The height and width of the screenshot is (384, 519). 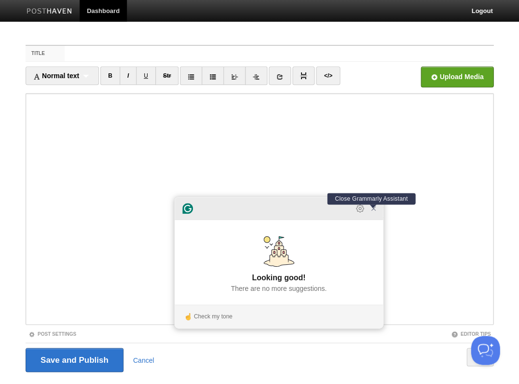 What do you see at coordinates (52, 333) in the screenshot?
I see `a: Post Settings` at bounding box center [52, 333].